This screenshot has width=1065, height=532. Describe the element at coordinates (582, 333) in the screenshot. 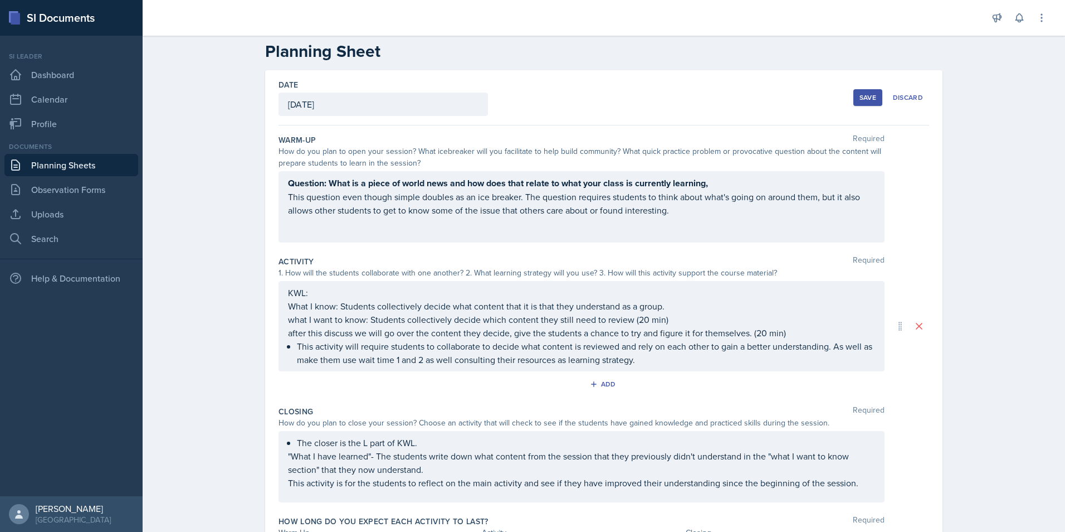

I see `p: after this discuss we will go over the content they decide, give the students a chance to try and...` at that location.